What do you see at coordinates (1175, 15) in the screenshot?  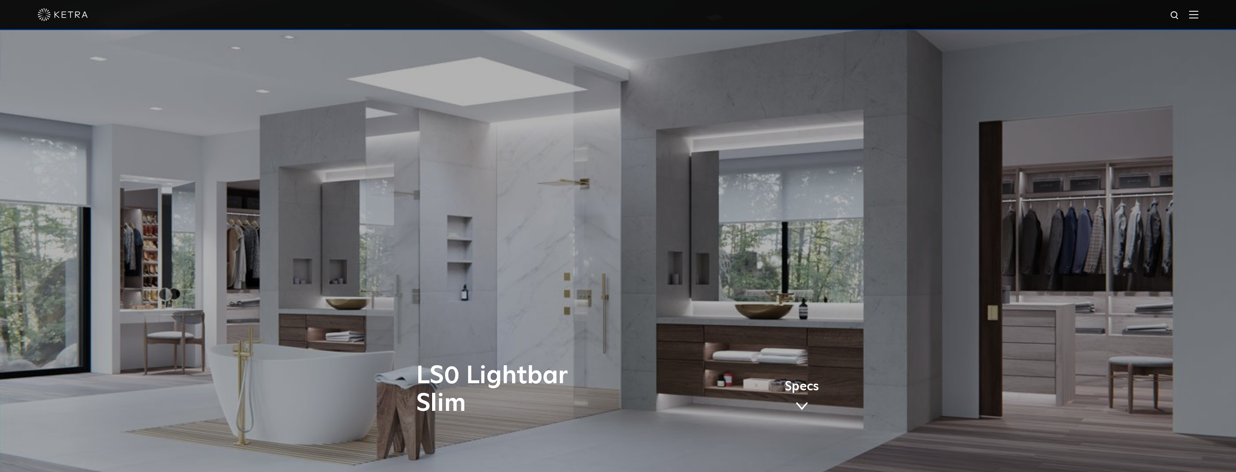 I see `img: search icon` at bounding box center [1175, 15].